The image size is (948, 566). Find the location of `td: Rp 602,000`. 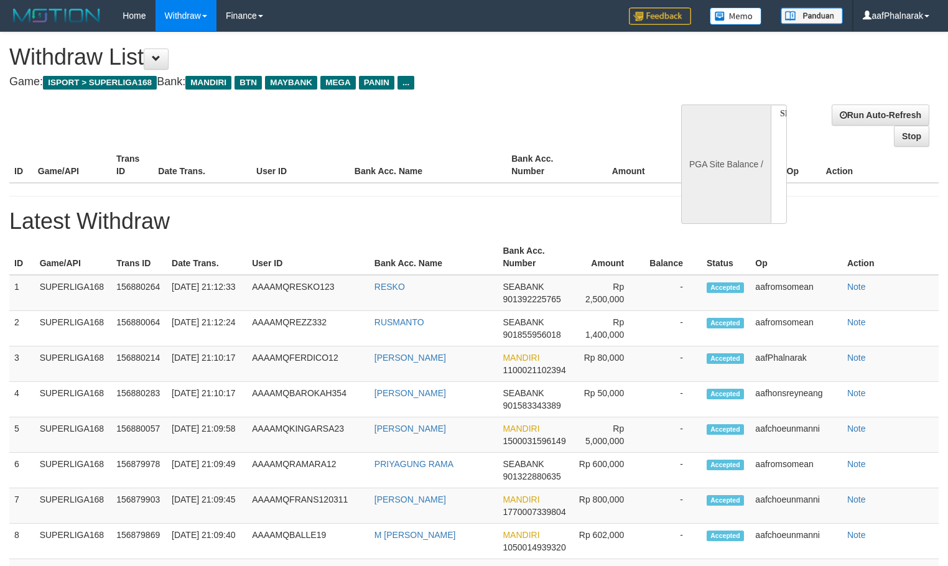

td: Rp 602,000 is located at coordinates (609, 541).